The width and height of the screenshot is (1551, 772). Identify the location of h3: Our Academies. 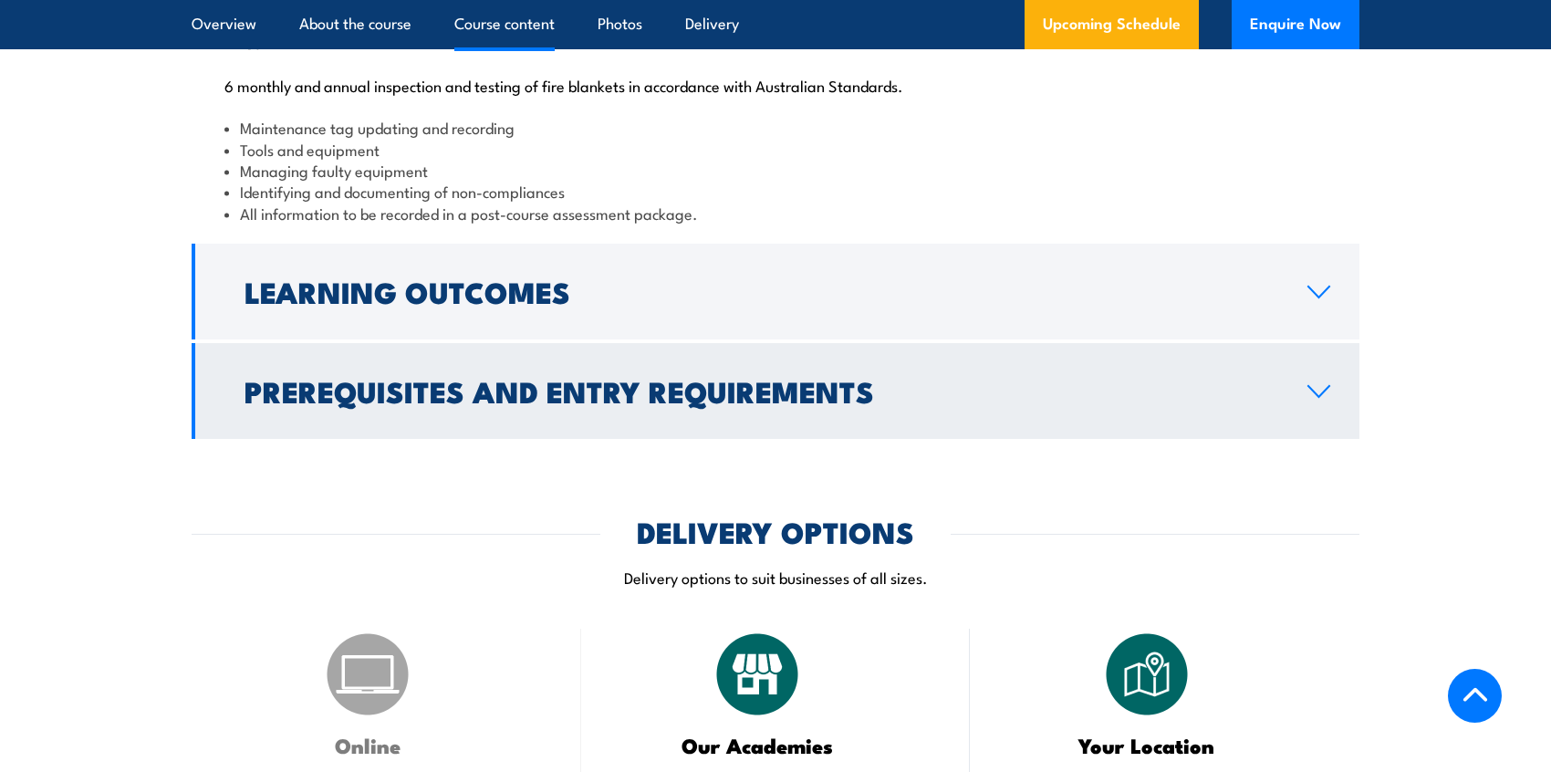
(757, 744).